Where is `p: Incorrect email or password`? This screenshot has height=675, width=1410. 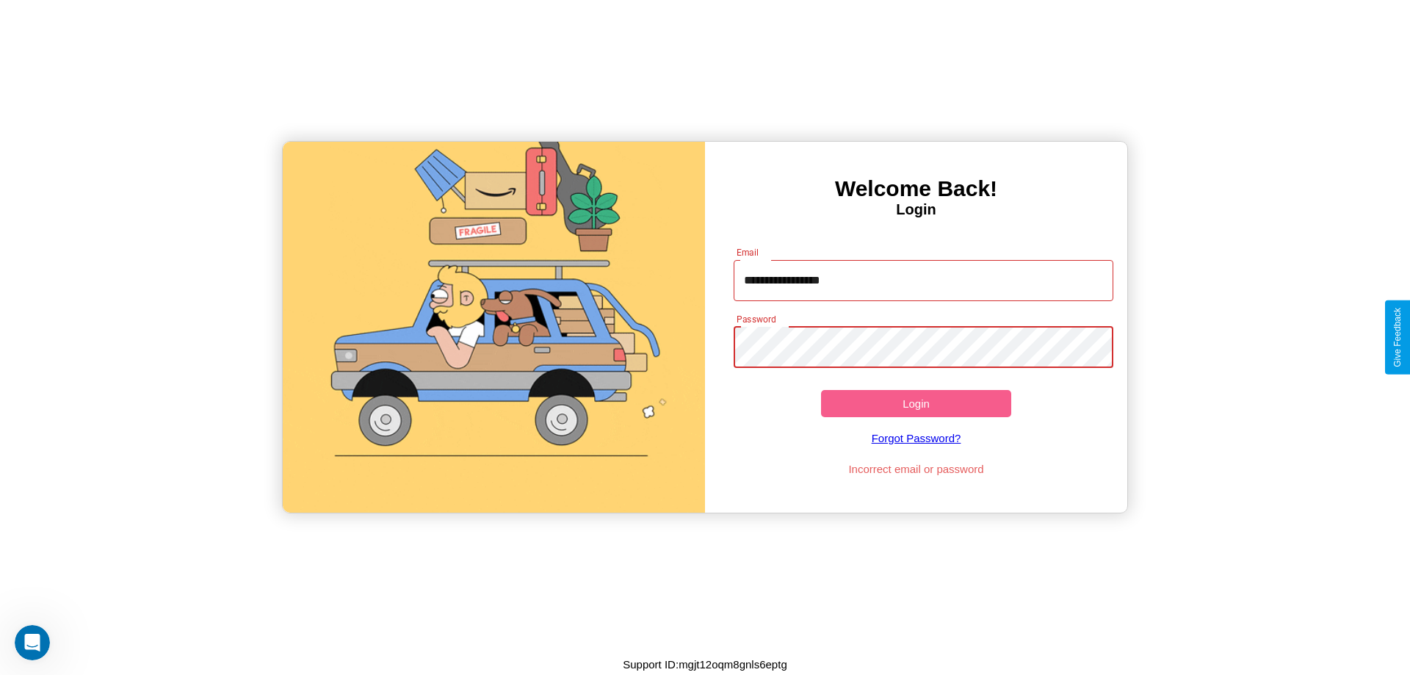 p: Incorrect email or password is located at coordinates (917, 469).